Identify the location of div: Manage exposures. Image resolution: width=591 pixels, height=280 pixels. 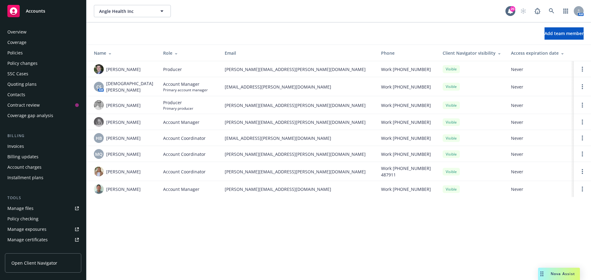
(27, 229).